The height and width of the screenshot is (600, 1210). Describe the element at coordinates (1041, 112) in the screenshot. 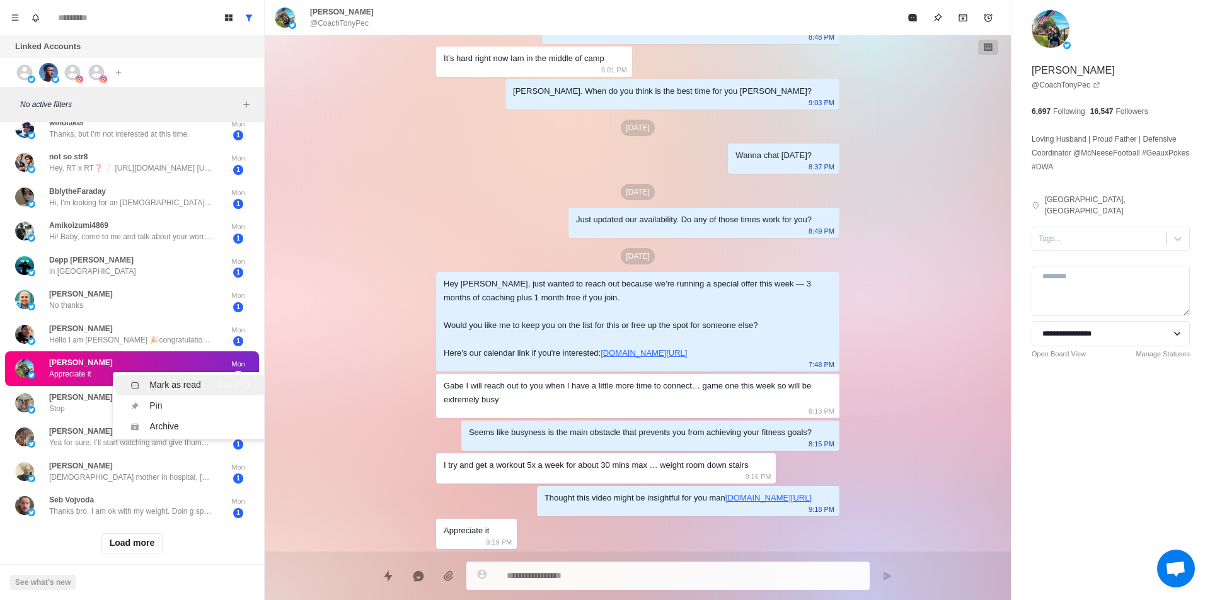

I see `p: 6,697` at that location.